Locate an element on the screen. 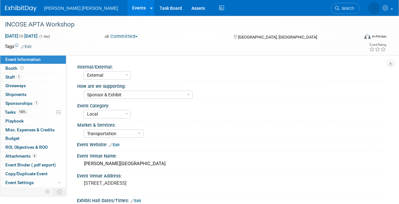  img: ExhibitDay is located at coordinates (21, 9).